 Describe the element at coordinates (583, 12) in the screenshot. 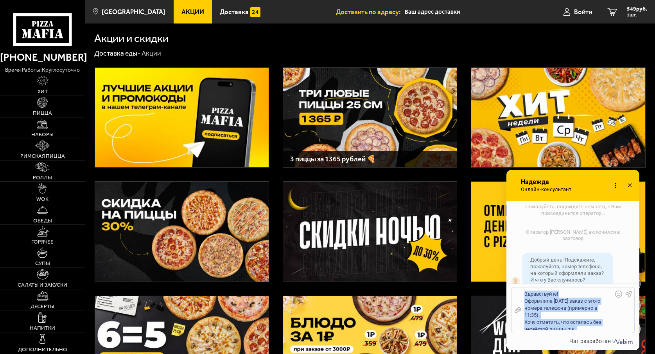

I see `span: Войти` at that location.